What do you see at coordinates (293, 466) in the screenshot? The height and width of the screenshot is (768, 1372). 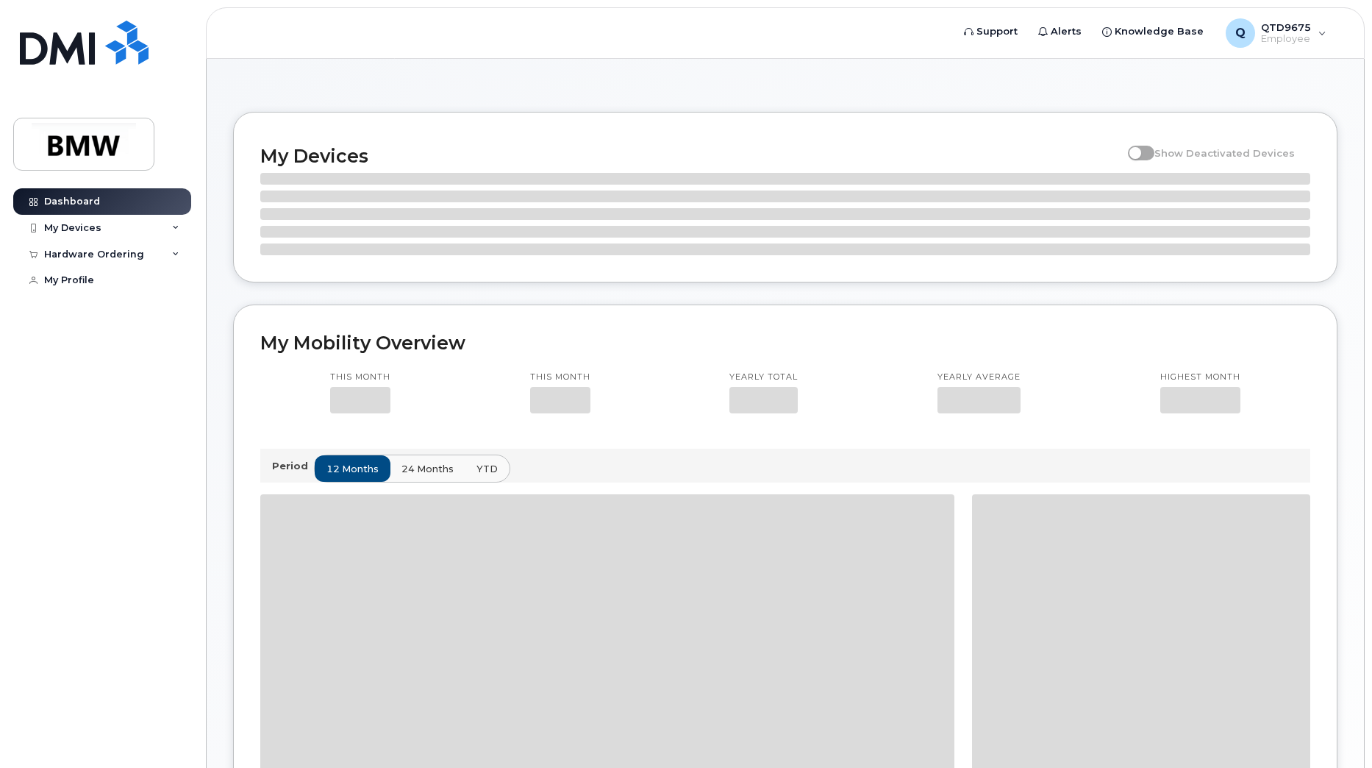 I see `p: Period` at bounding box center [293, 466].